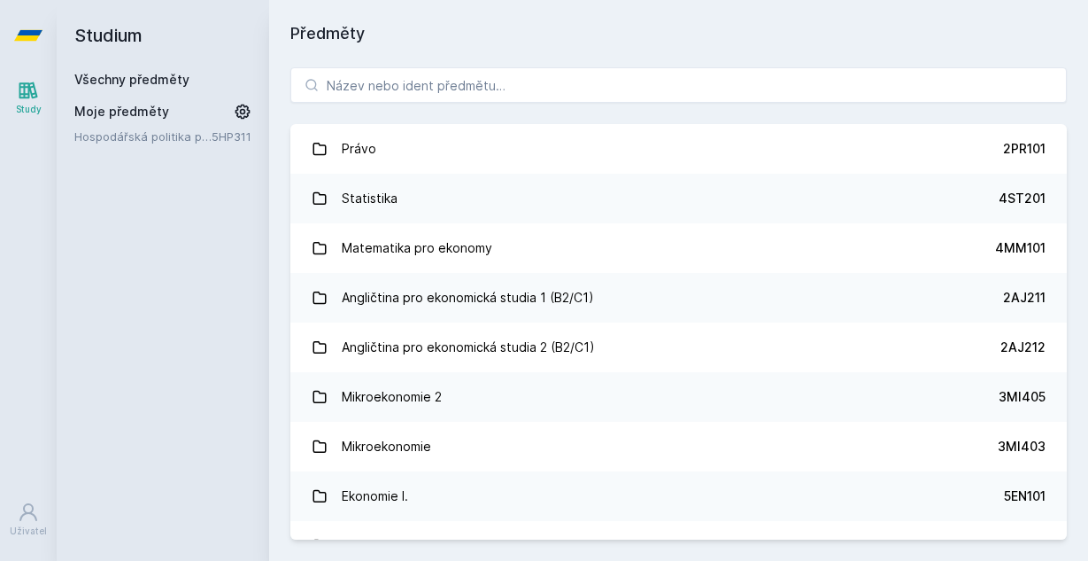 The image size is (1088, 561). Describe the element at coordinates (1022, 198) in the screenshot. I see `div: 4ST201` at that location.